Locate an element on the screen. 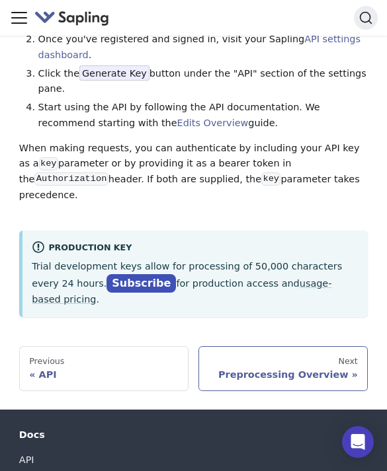 The height and width of the screenshot is (471, 387). div: Previous is located at coordinates (104, 362).